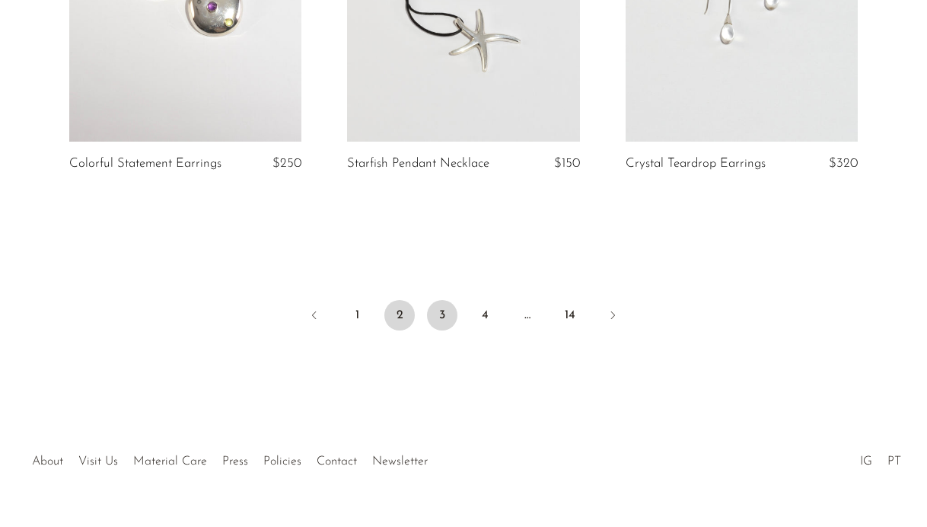 Image resolution: width=927 pixels, height=527 pixels. What do you see at coordinates (880, 457) in the screenshot?
I see `ul: Social Medias` at bounding box center [880, 457].